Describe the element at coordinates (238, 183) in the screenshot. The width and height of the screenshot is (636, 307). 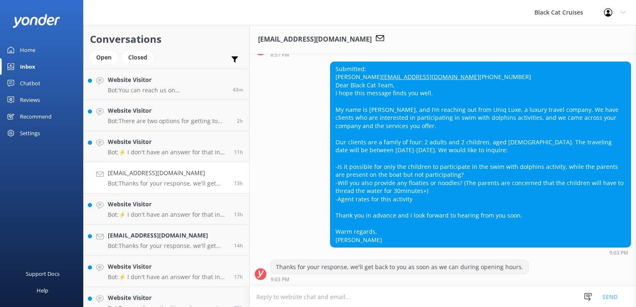
I see `span: Sep 15 2025 09:03pm (UTC +12:00) Pacific/Auckland` at that location.